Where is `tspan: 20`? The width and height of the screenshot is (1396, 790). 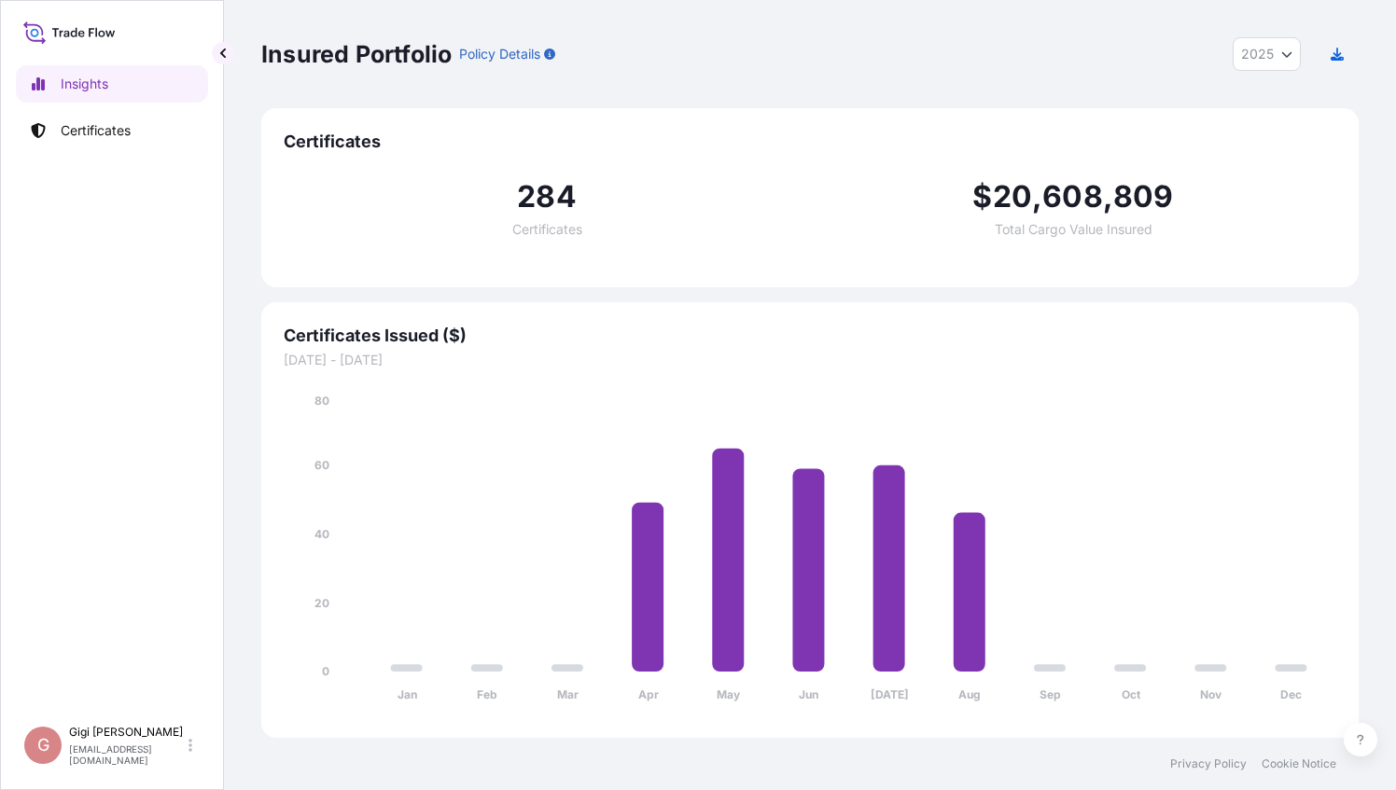 tspan: 20 is located at coordinates (322, 603).